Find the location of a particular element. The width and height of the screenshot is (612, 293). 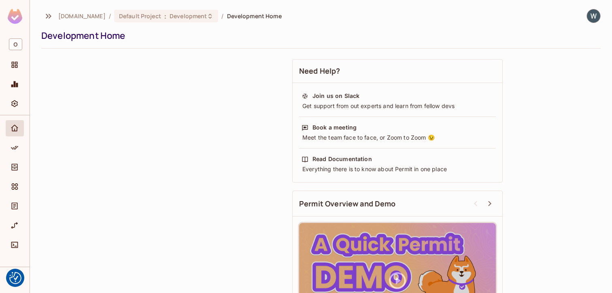

button: Consent Preferences is located at coordinates (15, 278).